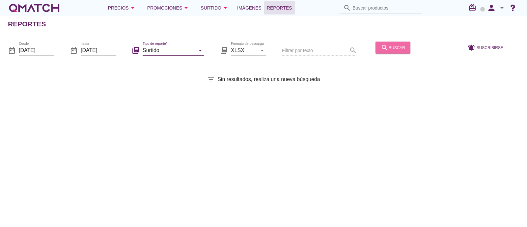 This screenshot has height=227, width=527. What do you see at coordinates (279, 8) in the screenshot?
I see `a: Reportes` at bounding box center [279, 8].